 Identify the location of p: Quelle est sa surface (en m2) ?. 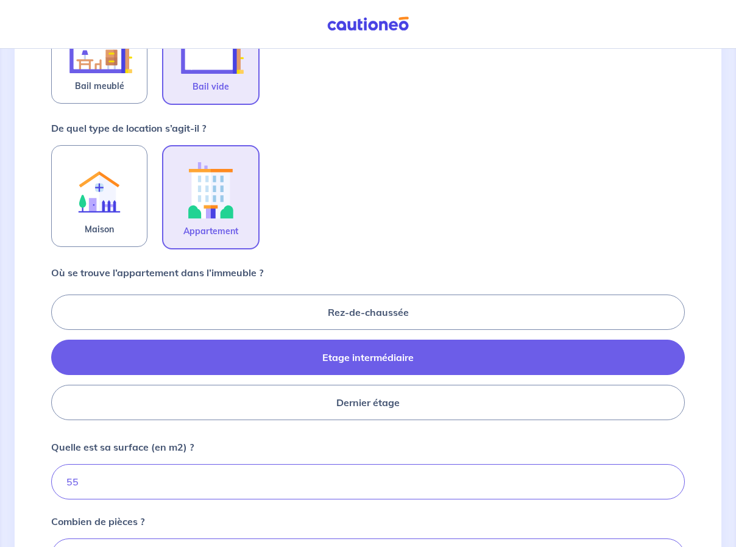
(122, 447).